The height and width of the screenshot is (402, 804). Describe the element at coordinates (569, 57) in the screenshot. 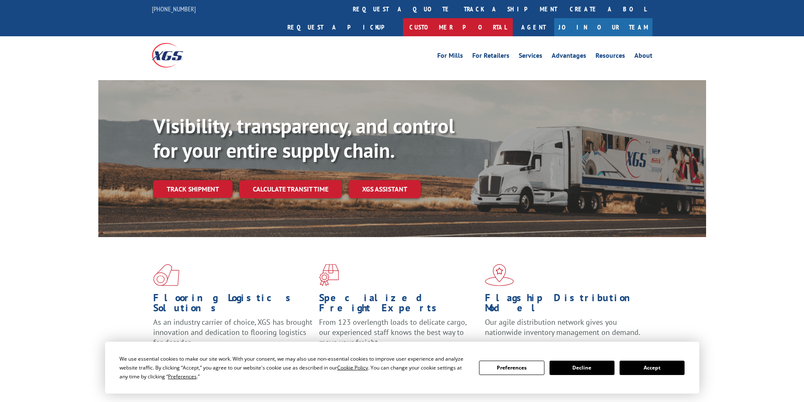

I see `a: Advantages` at that location.